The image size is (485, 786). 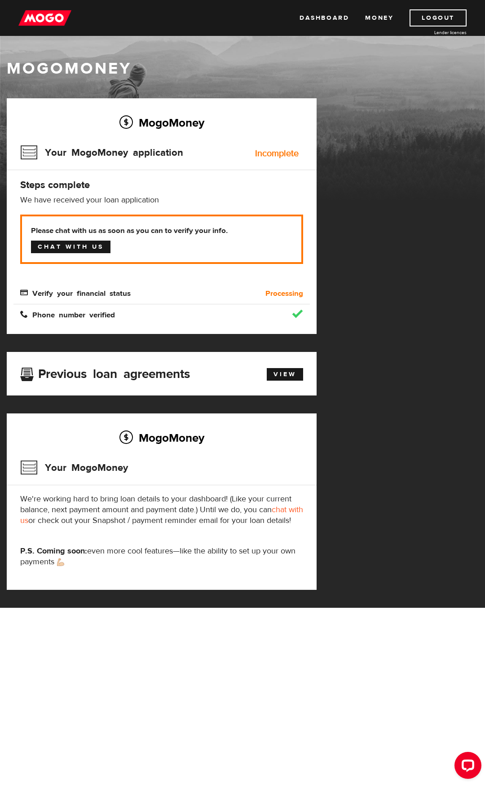 What do you see at coordinates (70, 247) in the screenshot?
I see `a: Chat with us` at bounding box center [70, 247].